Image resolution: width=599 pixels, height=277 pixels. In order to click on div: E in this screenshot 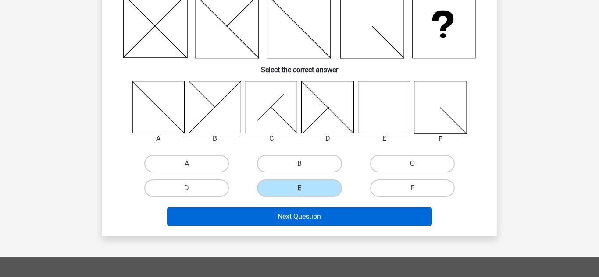, I will do `click(384, 139)`.